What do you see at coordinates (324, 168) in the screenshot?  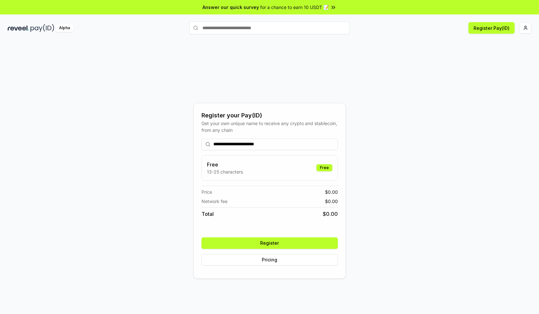 I see `div: Free` at bounding box center [324, 168].